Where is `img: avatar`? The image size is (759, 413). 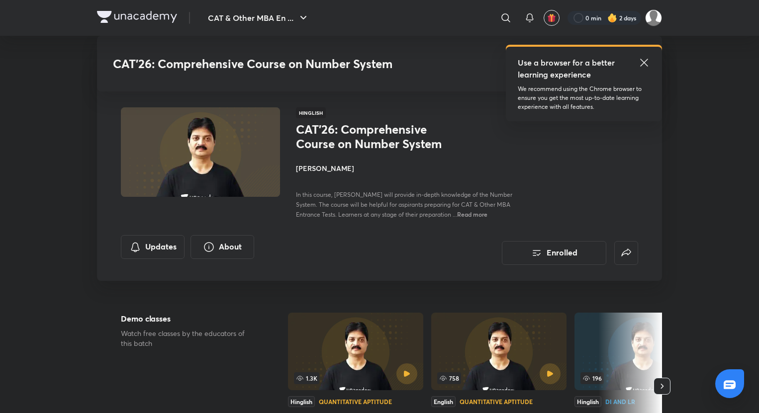
img: avatar is located at coordinates (551, 18).